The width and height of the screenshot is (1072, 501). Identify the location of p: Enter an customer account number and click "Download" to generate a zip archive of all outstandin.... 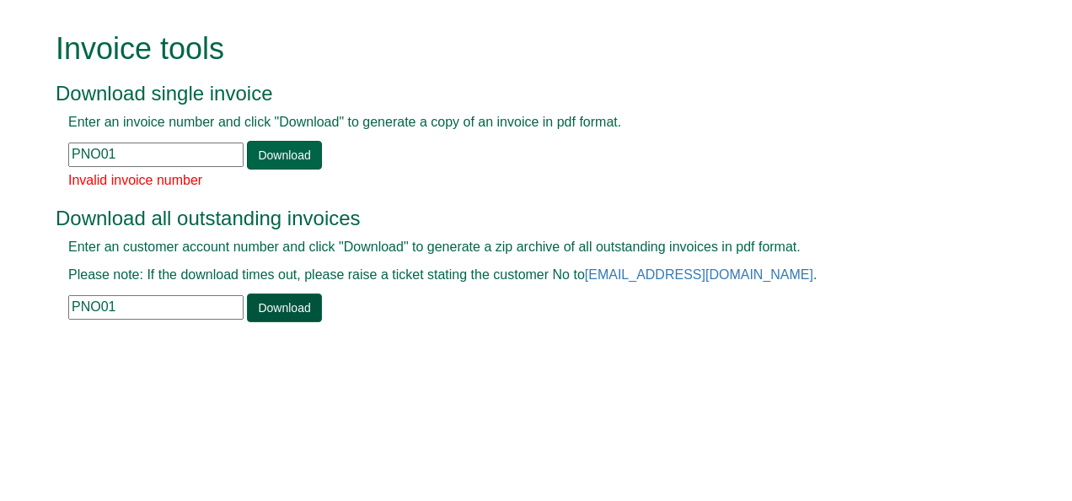
(517, 247).